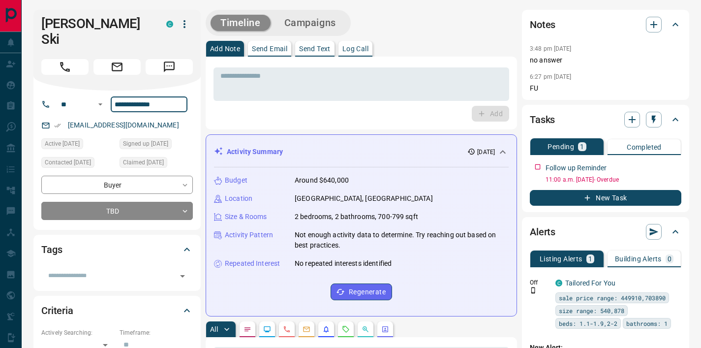 The image size is (701, 348). I want to click on svg: Emails, so click(306, 329).